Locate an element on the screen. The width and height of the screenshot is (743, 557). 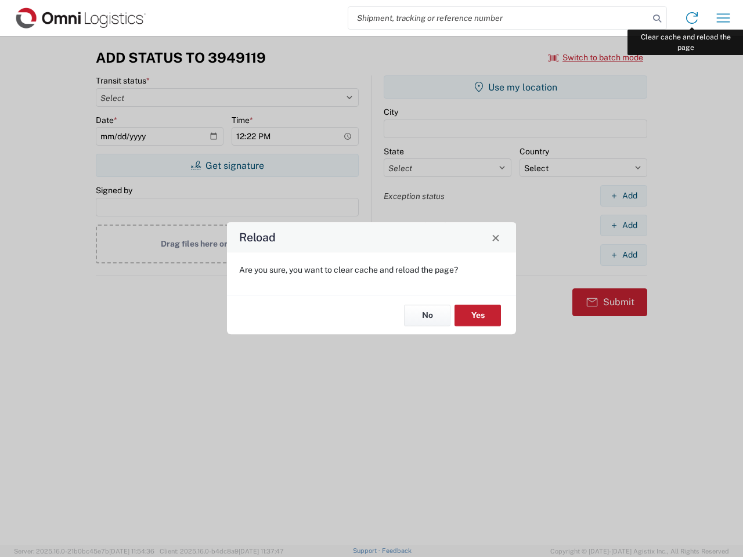
h4: Reload is located at coordinates (257, 237).